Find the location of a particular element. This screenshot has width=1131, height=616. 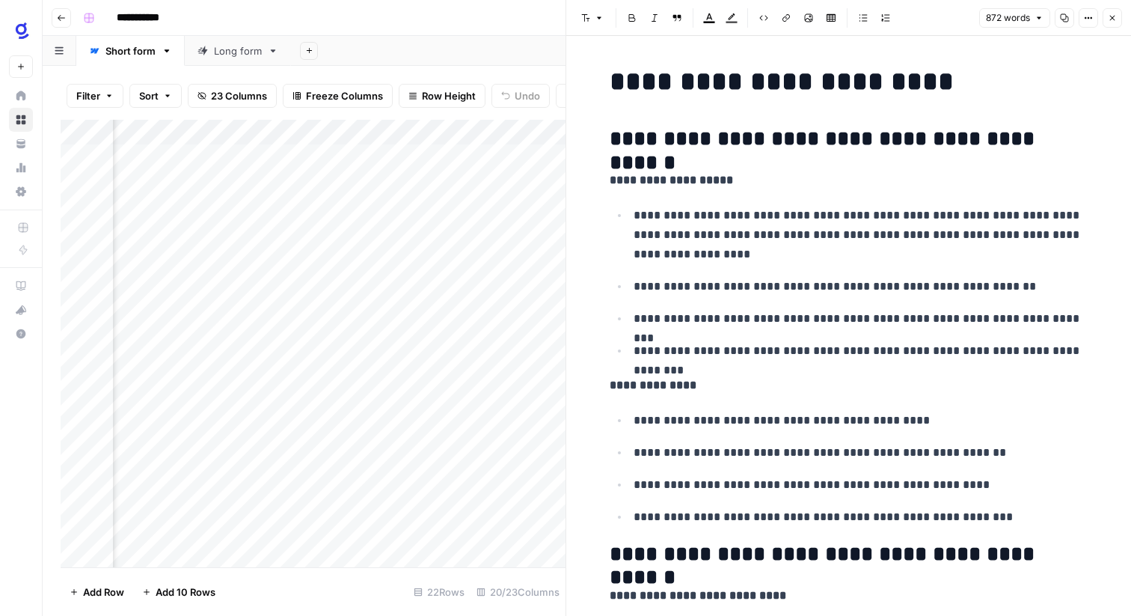

a: Browse is located at coordinates (21, 120).